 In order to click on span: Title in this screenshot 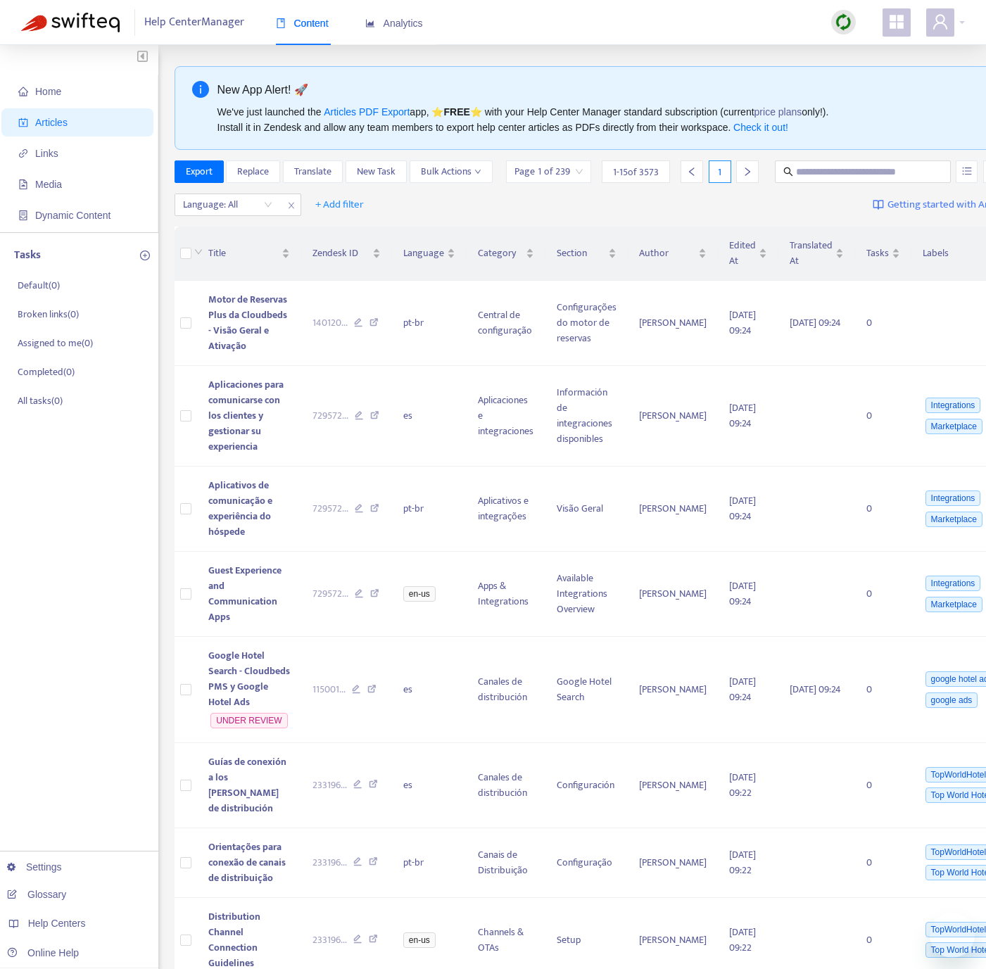, I will do `click(243, 253)`.